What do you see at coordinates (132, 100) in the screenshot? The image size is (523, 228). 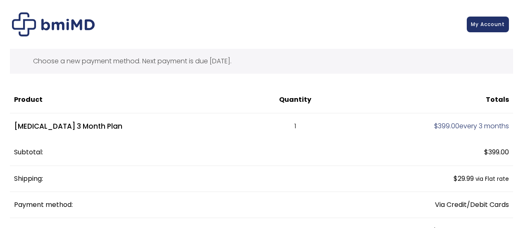 I see `th: Product` at bounding box center [132, 100].